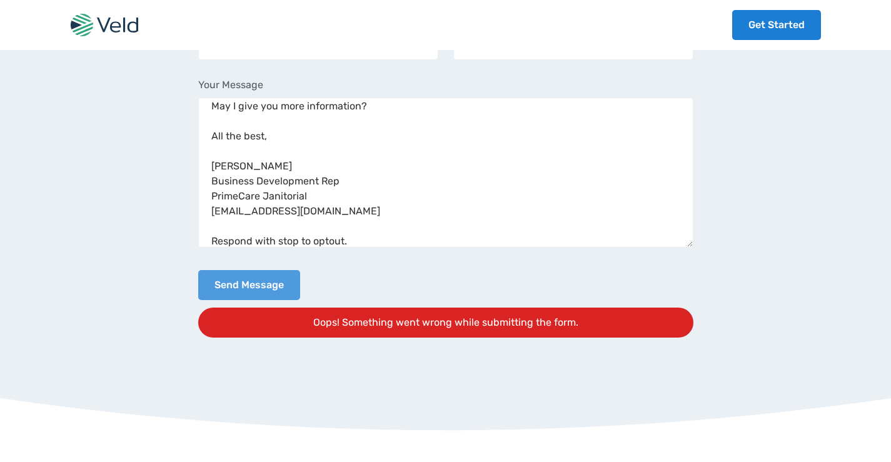 This screenshot has height=462, width=891. Describe the element at coordinates (104, 25) in the screenshot. I see `img: Veld` at that location.